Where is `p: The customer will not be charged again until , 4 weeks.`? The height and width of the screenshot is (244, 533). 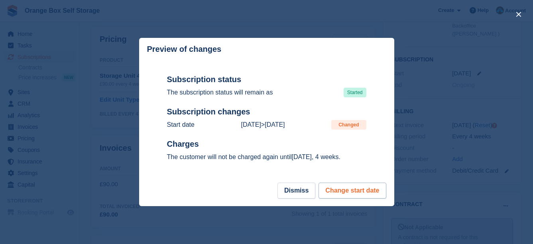 p: The customer will not be charged again until , 4 weeks. is located at coordinates (267, 157).